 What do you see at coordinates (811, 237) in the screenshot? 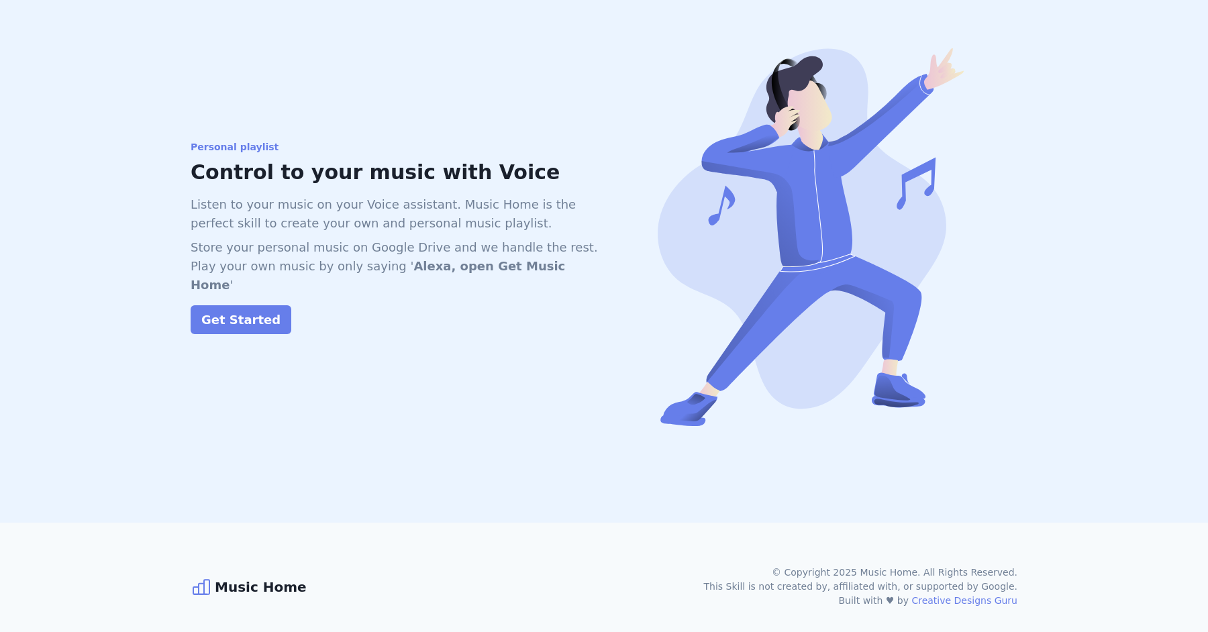
I see `img: Play music from Google Drive on Alexa` at bounding box center [811, 237].